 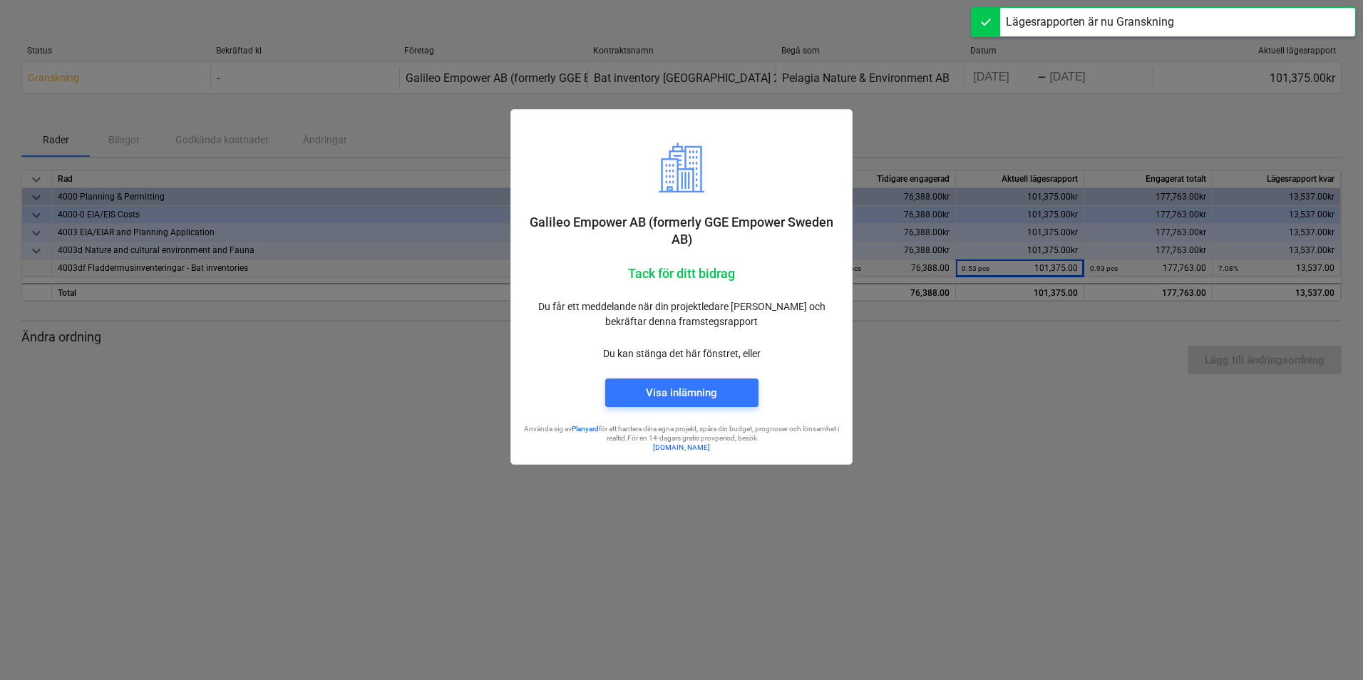 I want to click on div: Visa inlämning, so click(x=681, y=393).